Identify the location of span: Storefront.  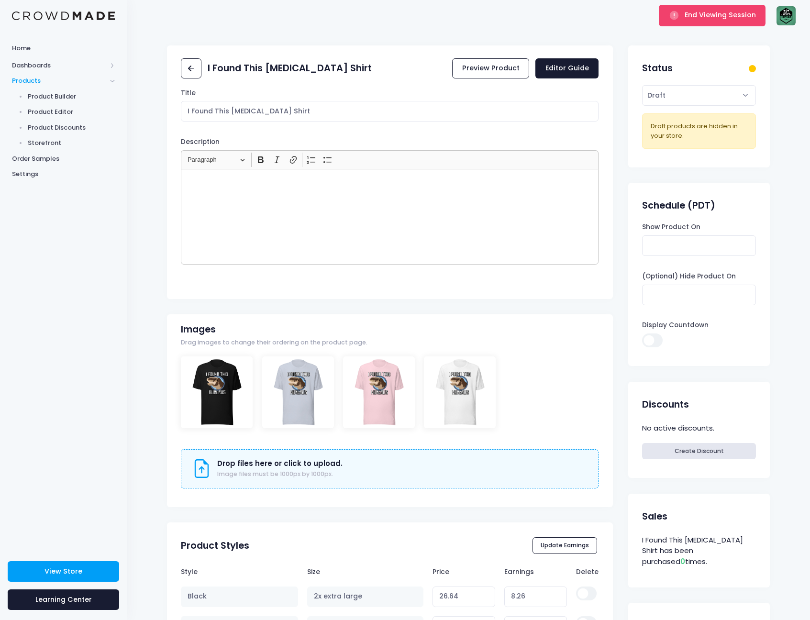
(71, 143).